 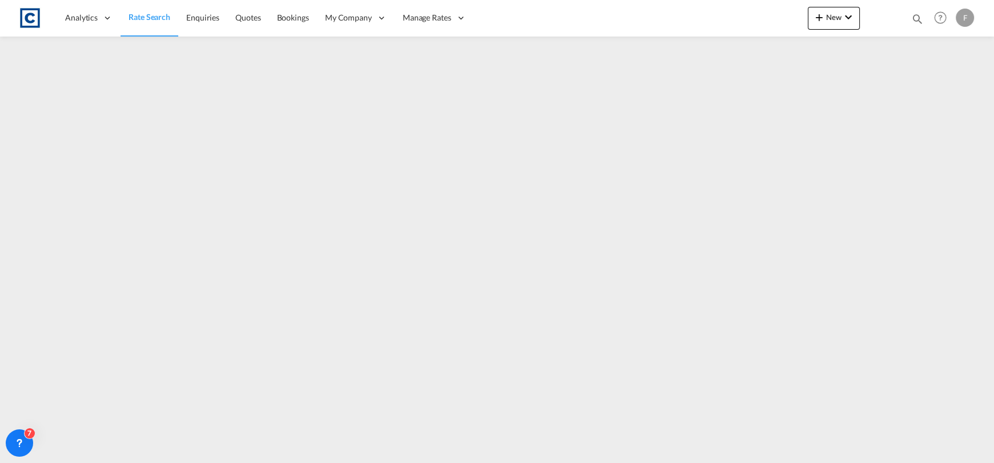 I want to click on span: Rate Search, so click(x=149, y=17).